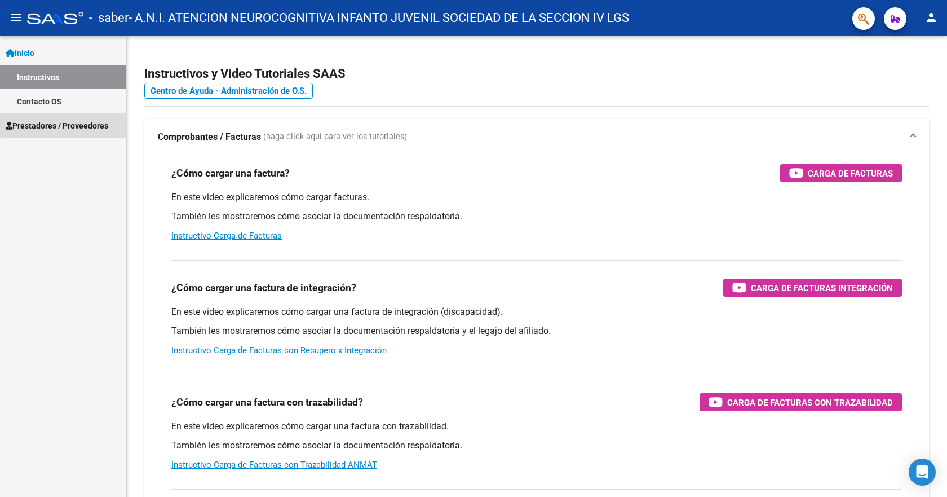 Image resolution: width=947 pixels, height=497 pixels. Describe the element at coordinates (822, 288) in the screenshot. I see `span: Carga de Facturas Integración` at that location.